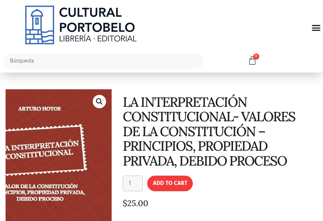  Describe the element at coordinates (136, 203) in the screenshot. I see `bdi: 25.00` at that location.